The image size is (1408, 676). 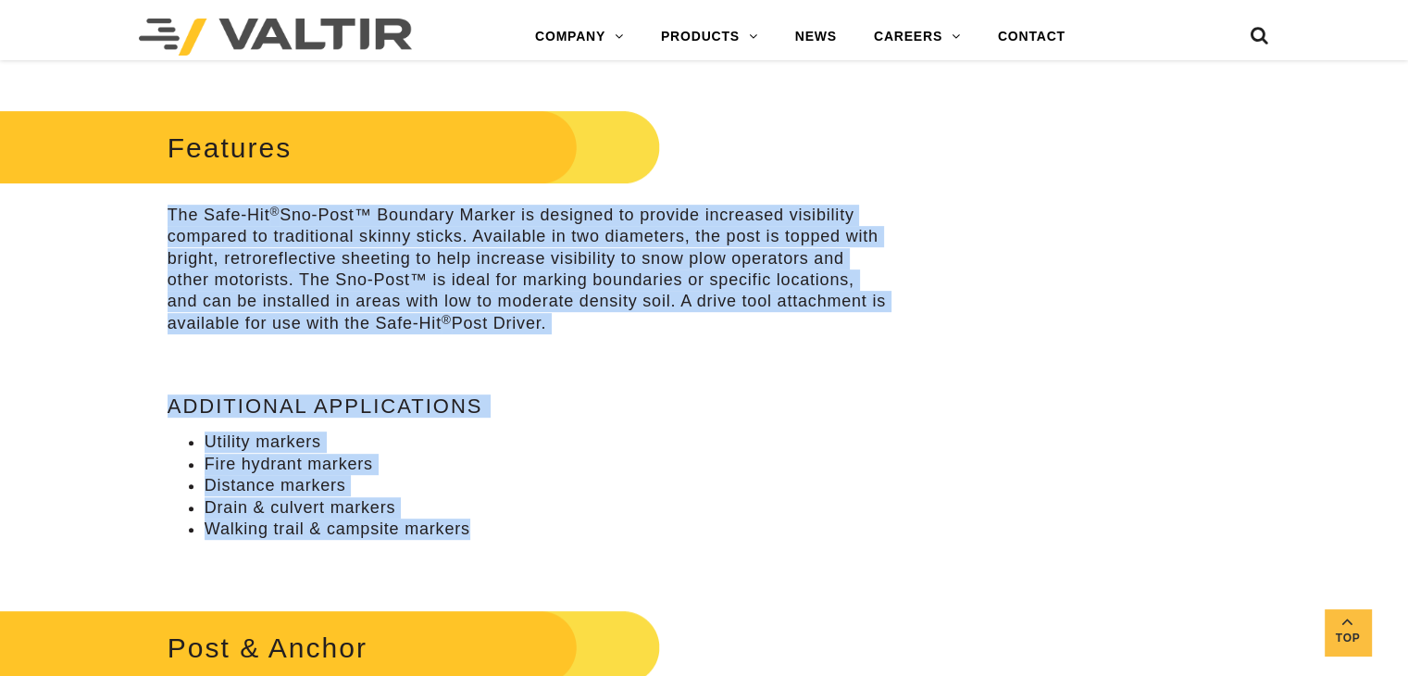 I want to click on a: CAREERS, so click(x=917, y=37).